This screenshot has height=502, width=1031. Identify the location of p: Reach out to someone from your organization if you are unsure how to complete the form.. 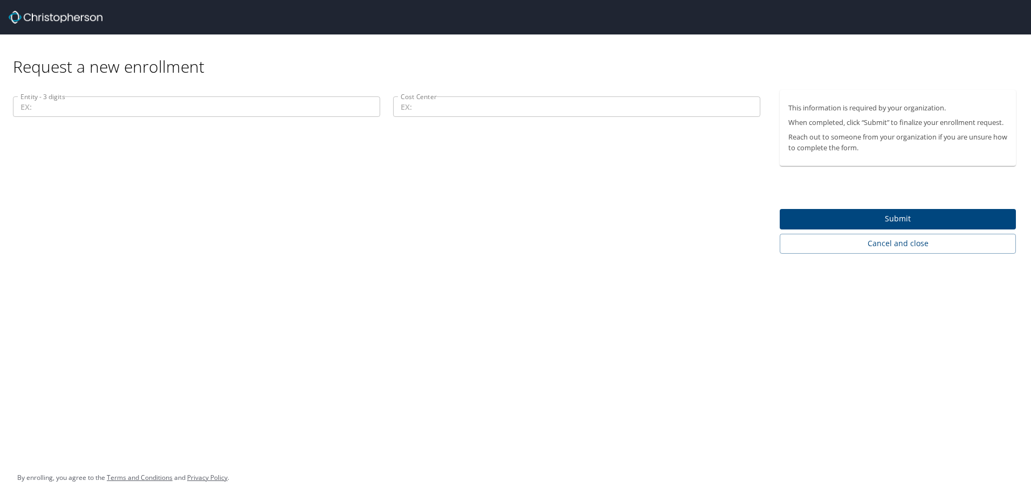
(897, 142).